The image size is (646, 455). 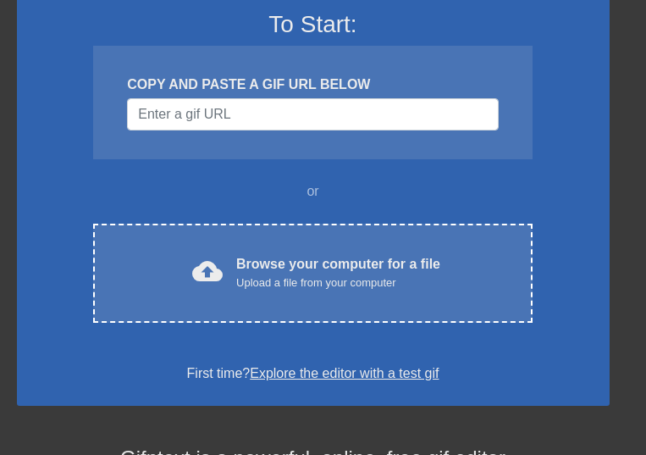 I want to click on div: Browse your computer for a file, so click(x=338, y=273).